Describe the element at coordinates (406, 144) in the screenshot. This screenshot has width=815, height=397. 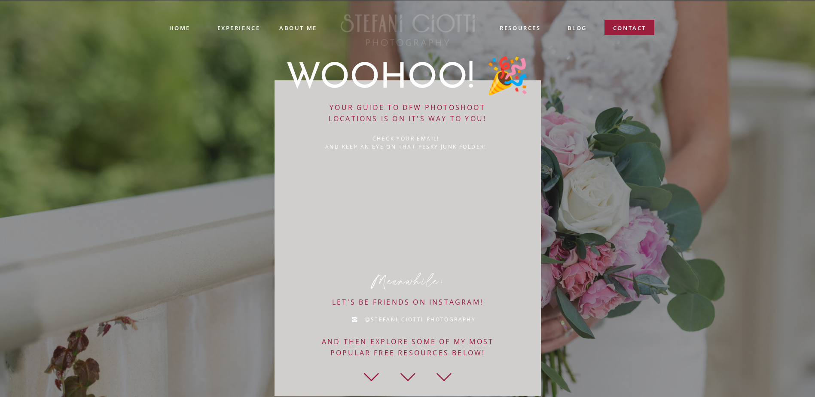
I see `p: check your email! And keep an eye on that pesky junk folder!` at that location.